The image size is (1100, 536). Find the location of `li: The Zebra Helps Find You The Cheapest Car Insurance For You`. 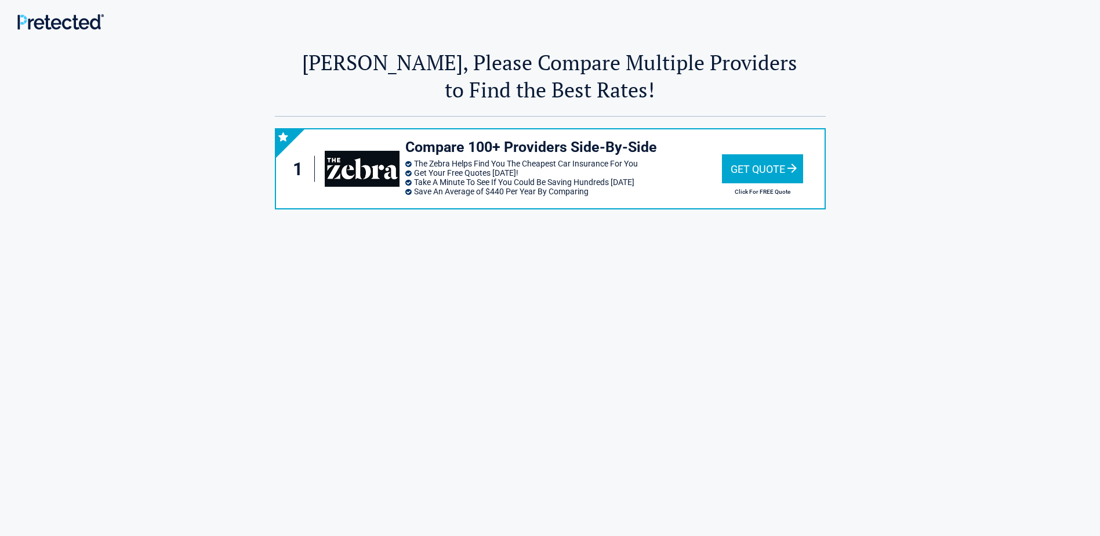

li: The Zebra Helps Find You The Cheapest Car Insurance For You is located at coordinates (563, 163).